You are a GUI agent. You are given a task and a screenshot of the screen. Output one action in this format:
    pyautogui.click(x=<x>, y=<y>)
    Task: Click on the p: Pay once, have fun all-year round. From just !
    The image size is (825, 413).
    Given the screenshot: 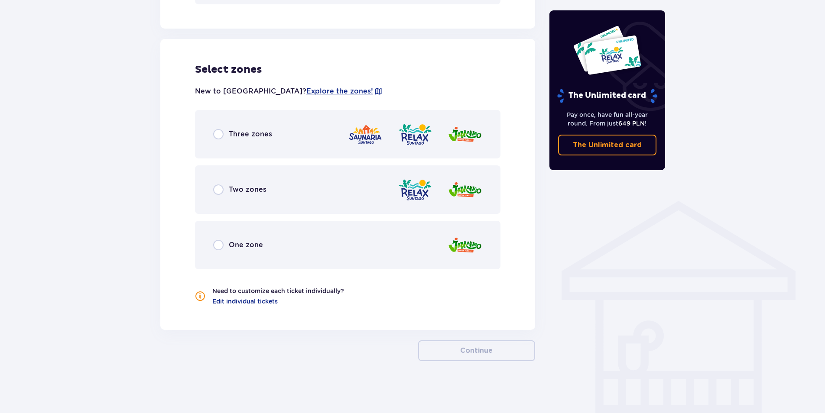 What is the action you would take?
    pyautogui.click(x=607, y=119)
    